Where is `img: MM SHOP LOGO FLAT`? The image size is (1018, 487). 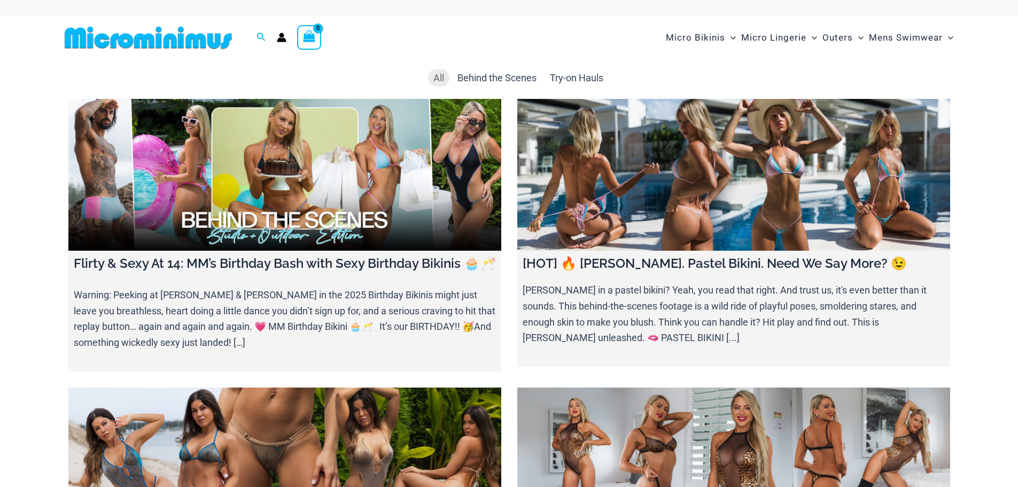
img: MM SHOP LOGO FLAT is located at coordinates (148, 37).